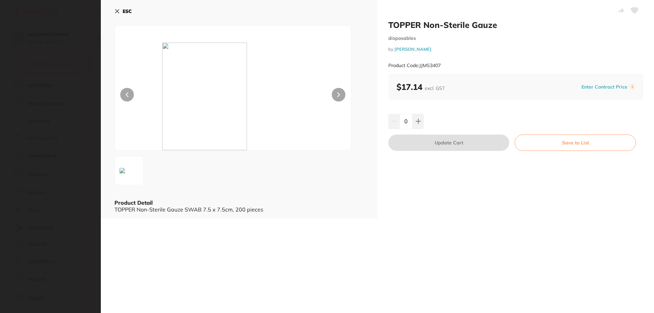 The image size is (654, 313). I want to click on small: Product Code: JJMS3407, so click(415, 65).